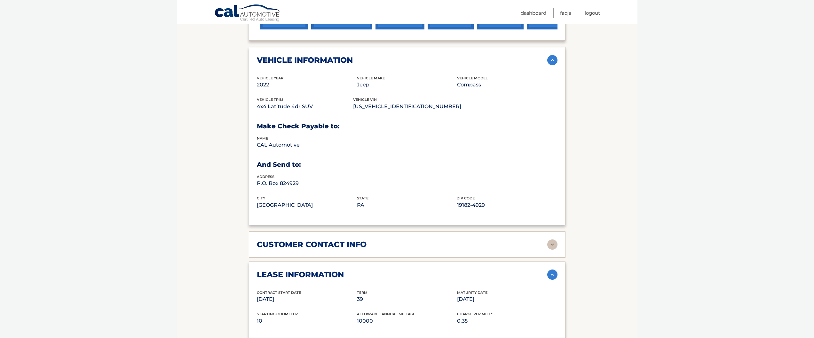  Describe the element at coordinates (407, 85) in the screenshot. I see `p: Jeep` at that location.